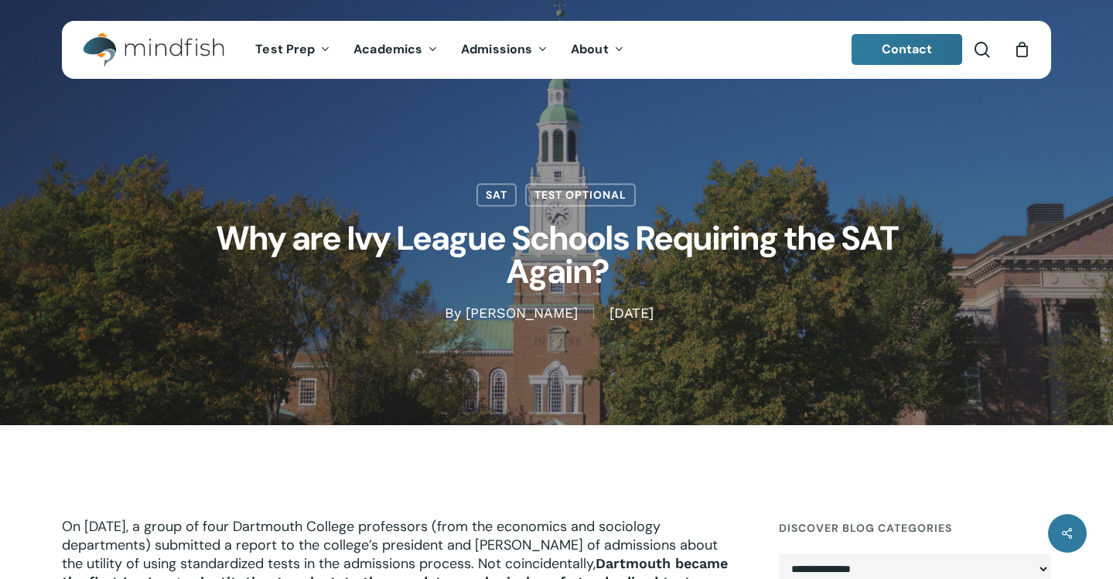  Describe the element at coordinates (589, 49) in the screenshot. I see `span: About` at that location.